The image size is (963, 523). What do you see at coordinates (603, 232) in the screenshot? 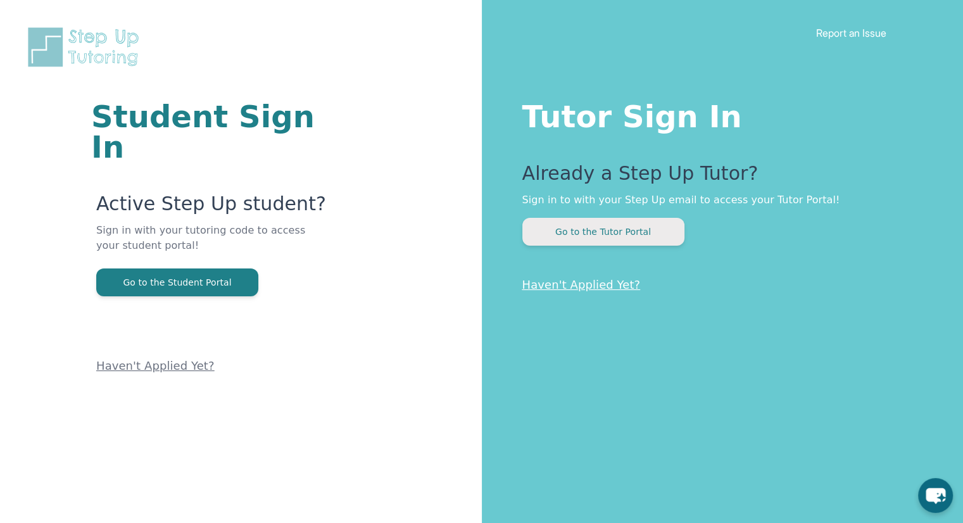
I see `button: Go to the Tutor Portal` at bounding box center [603, 232].